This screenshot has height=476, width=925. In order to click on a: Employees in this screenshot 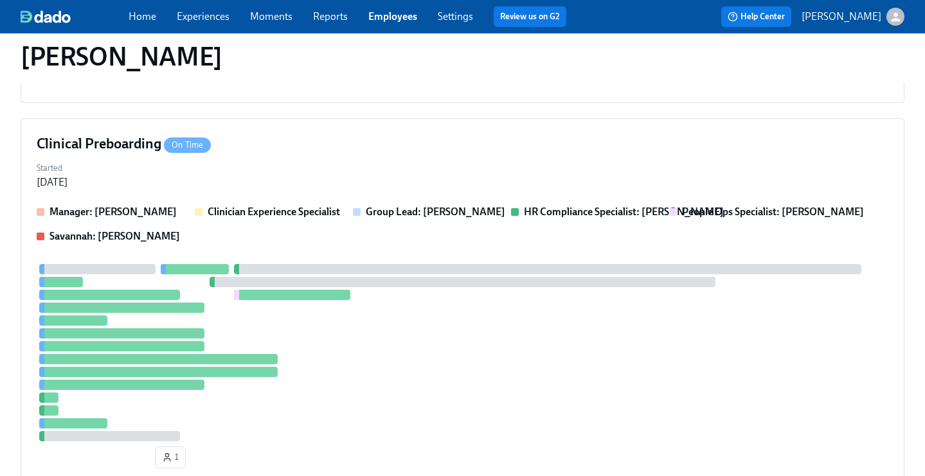, I will do `click(393, 16)`.